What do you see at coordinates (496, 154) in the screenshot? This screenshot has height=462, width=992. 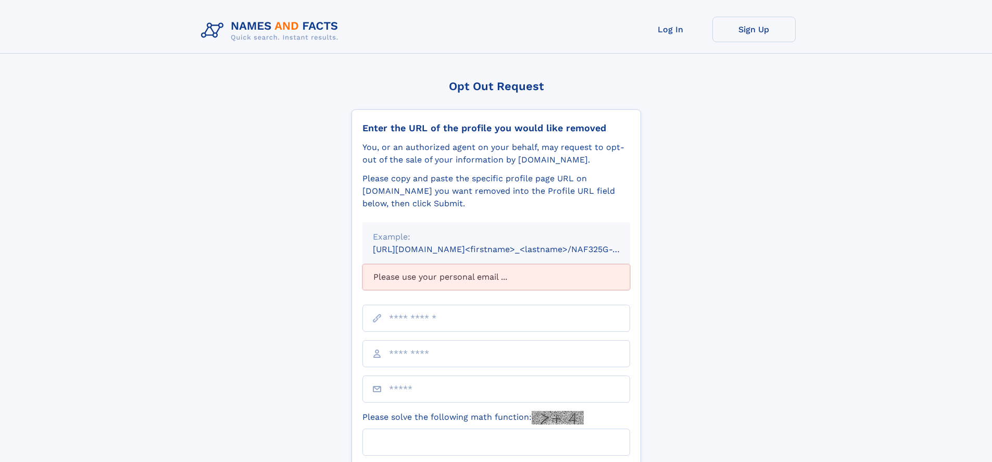 I see `div: You, or an authorized agent on your behalf, may request to opt-out of the sale of your informatio...` at bounding box center [496, 154].